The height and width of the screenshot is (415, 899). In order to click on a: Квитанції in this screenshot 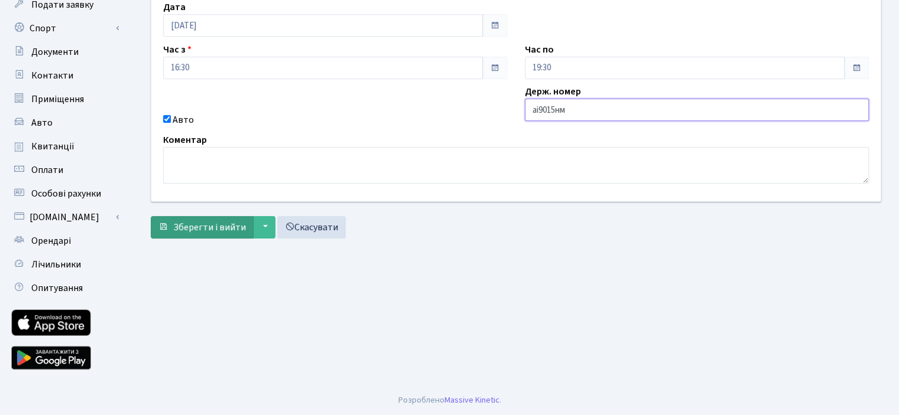, I will do `click(65, 147)`.